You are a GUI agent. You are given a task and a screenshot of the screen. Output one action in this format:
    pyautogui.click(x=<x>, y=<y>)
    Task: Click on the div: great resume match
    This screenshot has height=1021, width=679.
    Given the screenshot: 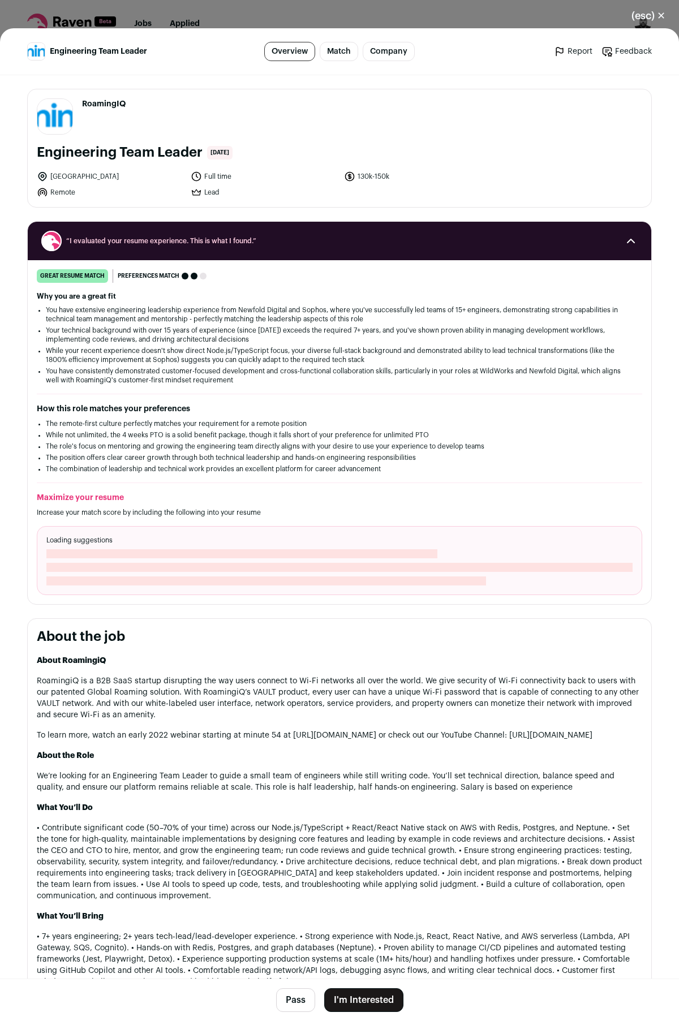 What is the action you would take?
    pyautogui.click(x=72, y=276)
    